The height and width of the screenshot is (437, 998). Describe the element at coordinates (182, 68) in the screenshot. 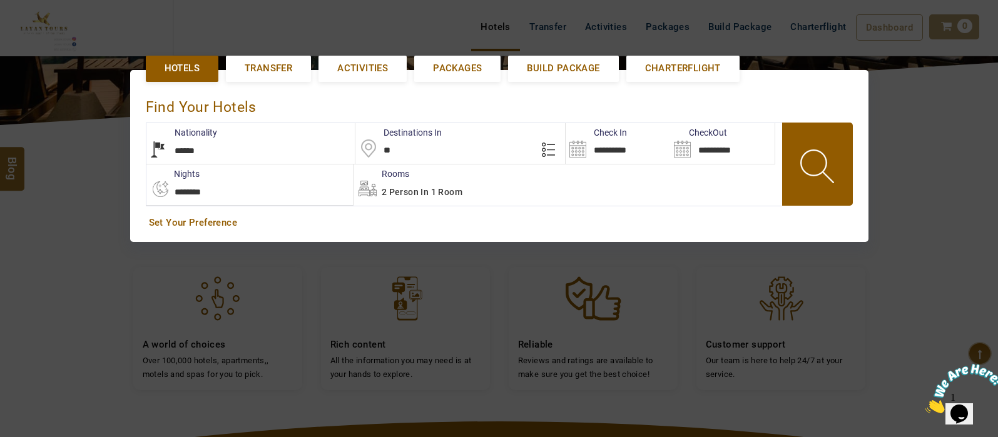

I see `span: Hotels` at that location.